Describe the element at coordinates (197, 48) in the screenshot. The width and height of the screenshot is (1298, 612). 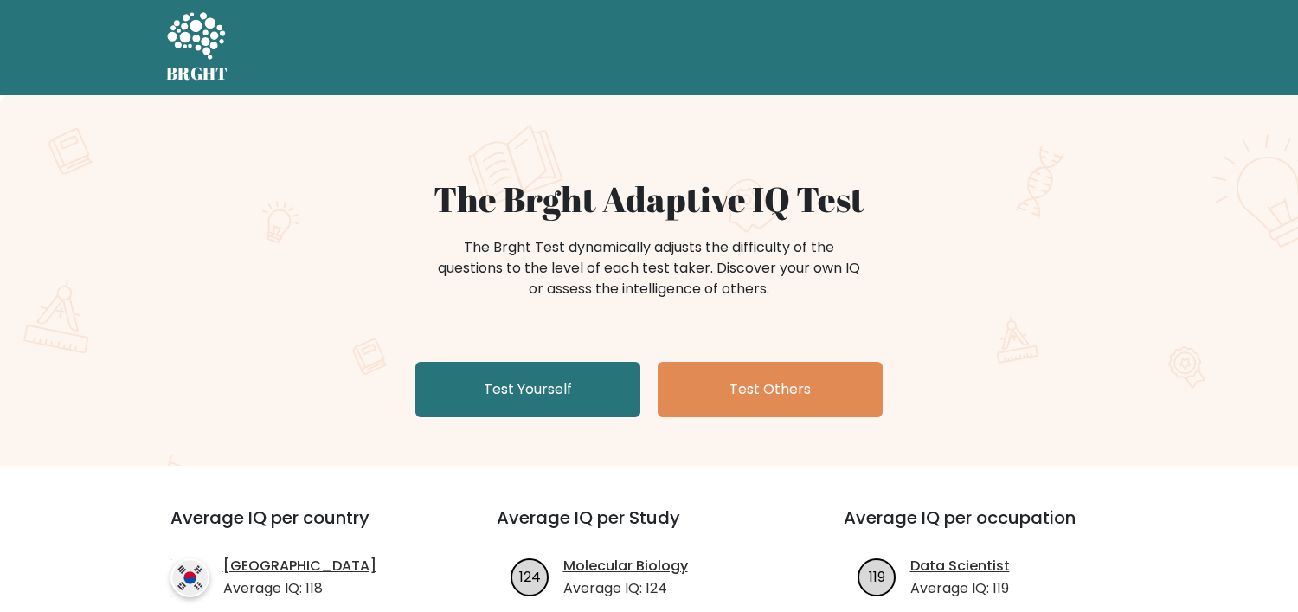
I see `a: BRGHT` at that location.